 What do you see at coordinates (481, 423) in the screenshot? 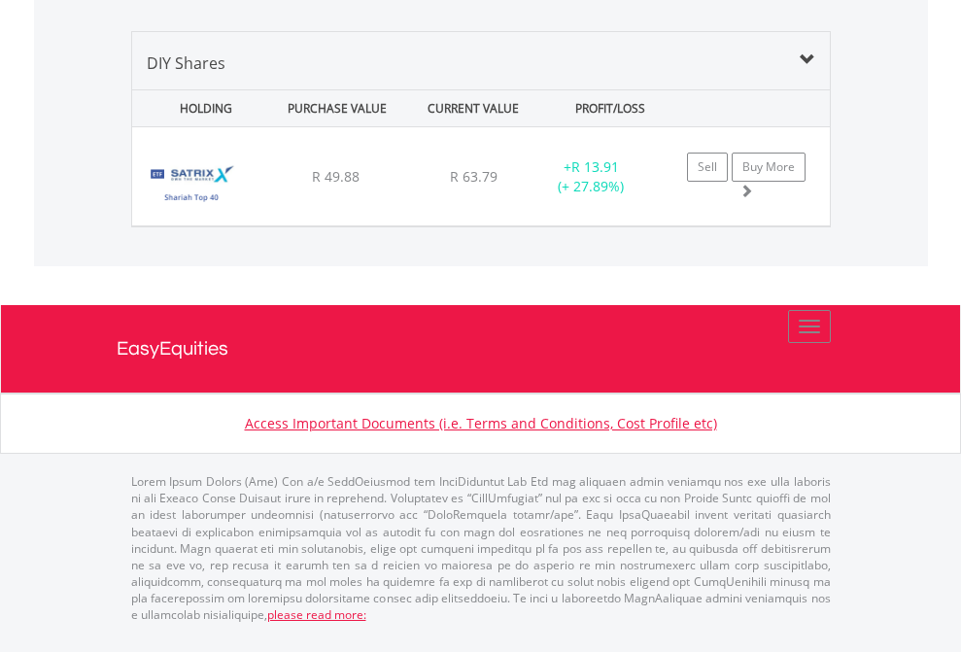
I see `a: Access Important Documents (i.e. Terms and Conditions, Cost Profile etc)` at bounding box center [481, 423].